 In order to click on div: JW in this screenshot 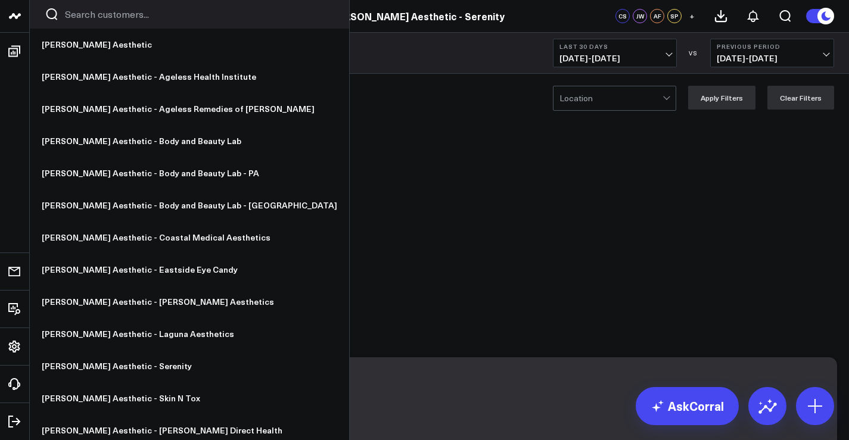, I will do `click(640, 16)`.